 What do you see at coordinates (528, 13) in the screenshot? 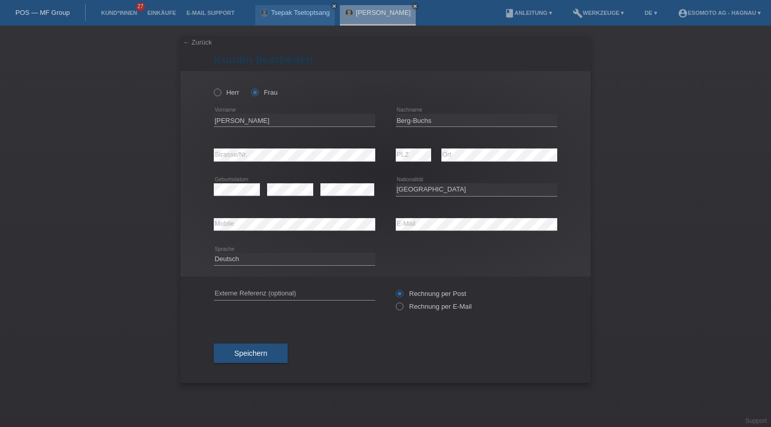
I see `a: bookAnleitung ▾` at bounding box center [528, 13].